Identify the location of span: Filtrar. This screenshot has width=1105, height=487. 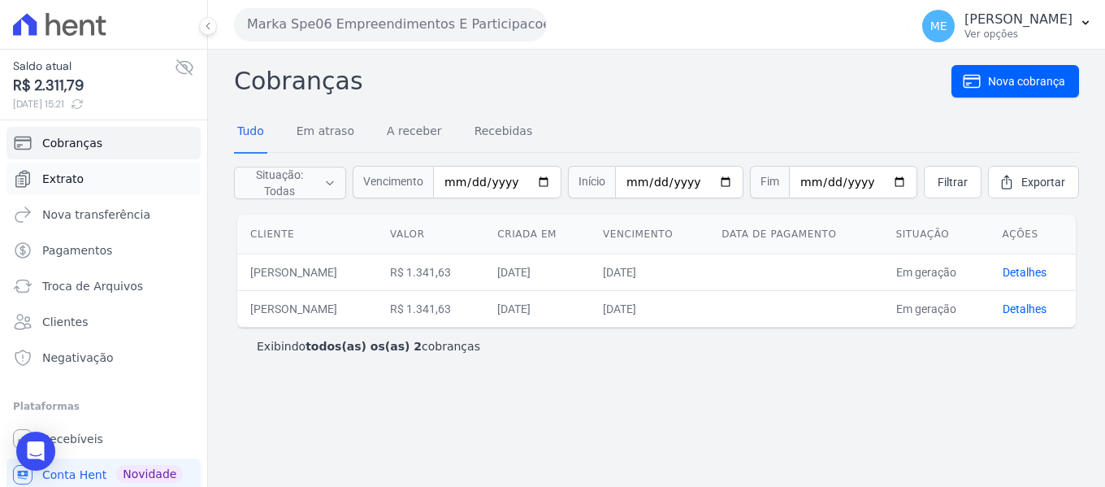
(952, 182).